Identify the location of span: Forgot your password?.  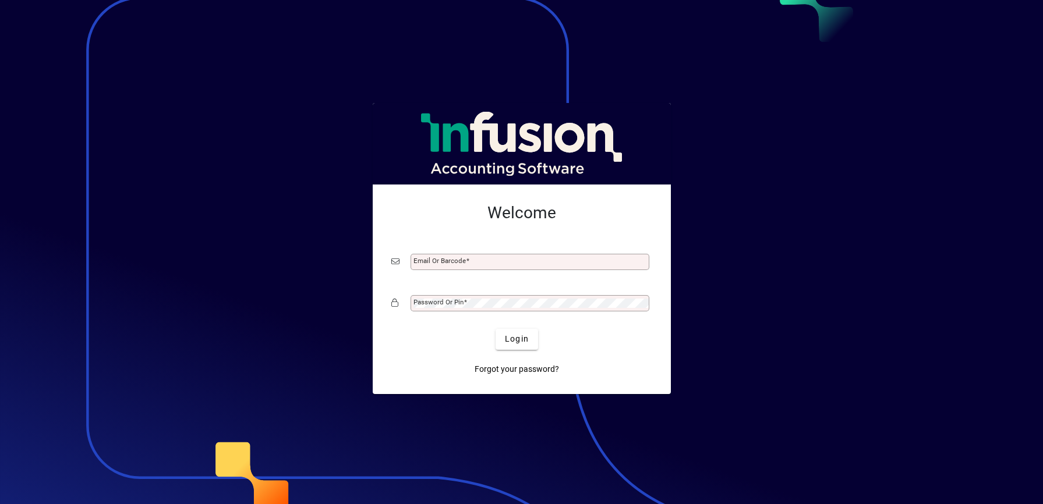
(517, 369).